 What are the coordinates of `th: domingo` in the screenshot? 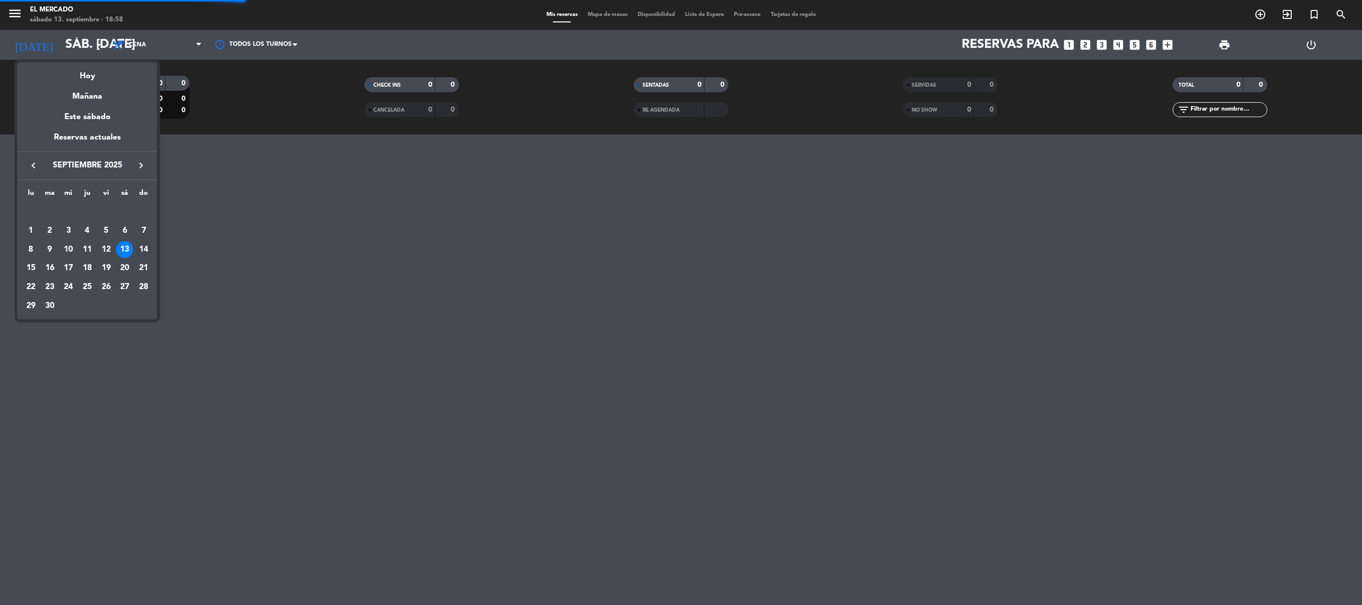 It's located at (144, 195).